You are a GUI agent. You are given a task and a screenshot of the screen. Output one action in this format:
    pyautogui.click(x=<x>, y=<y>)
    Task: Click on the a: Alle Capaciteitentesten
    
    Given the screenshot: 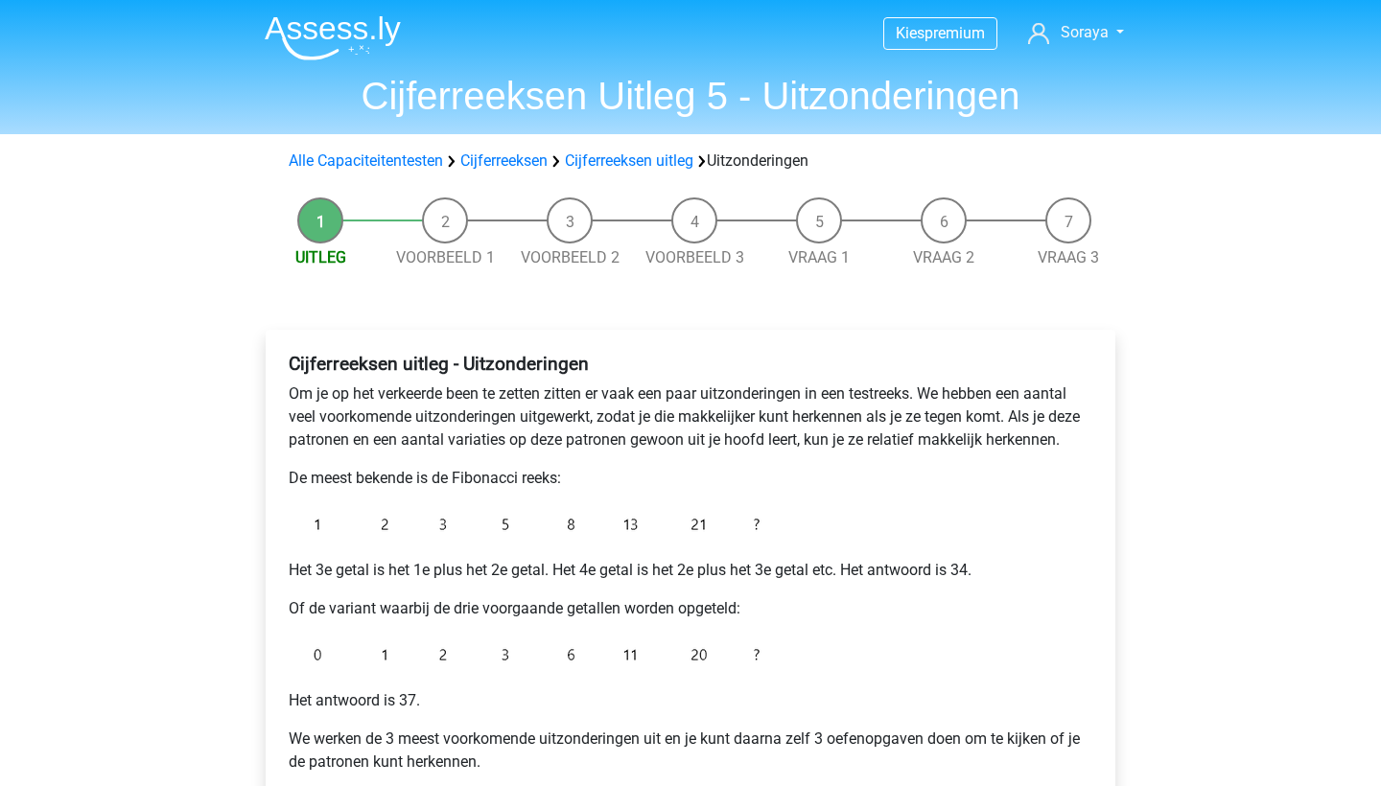 What is the action you would take?
    pyautogui.click(x=365, y=160)
    